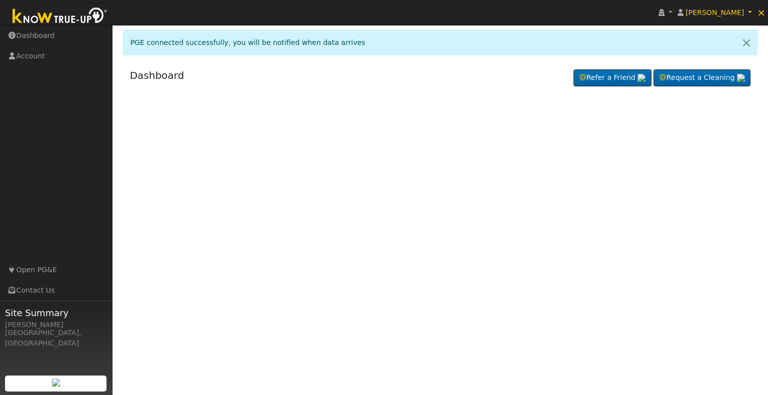 Image resolution: width=768 pixels, height=395 pixels. I want to click on img: Know True-Up, so click(60, 16).